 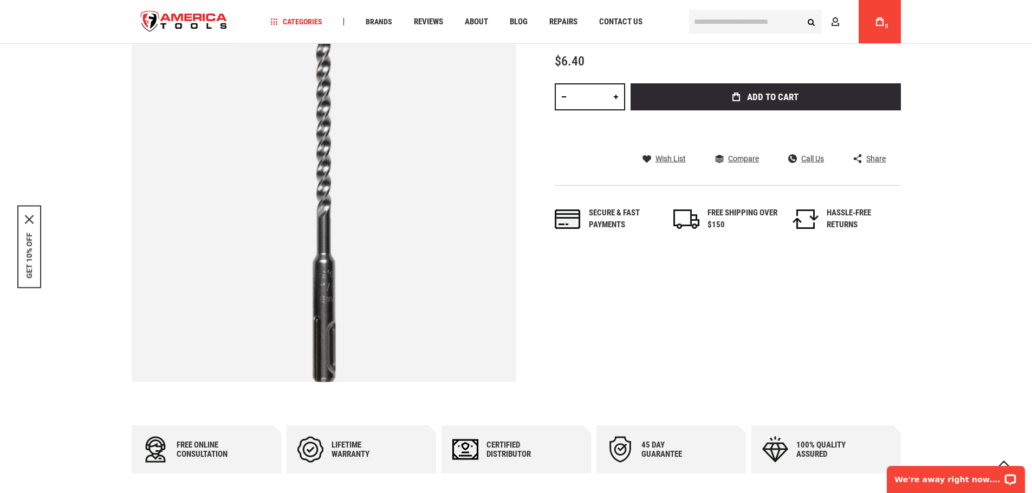 I want to click on span: Add to Cart, so click(x=772, y=97).